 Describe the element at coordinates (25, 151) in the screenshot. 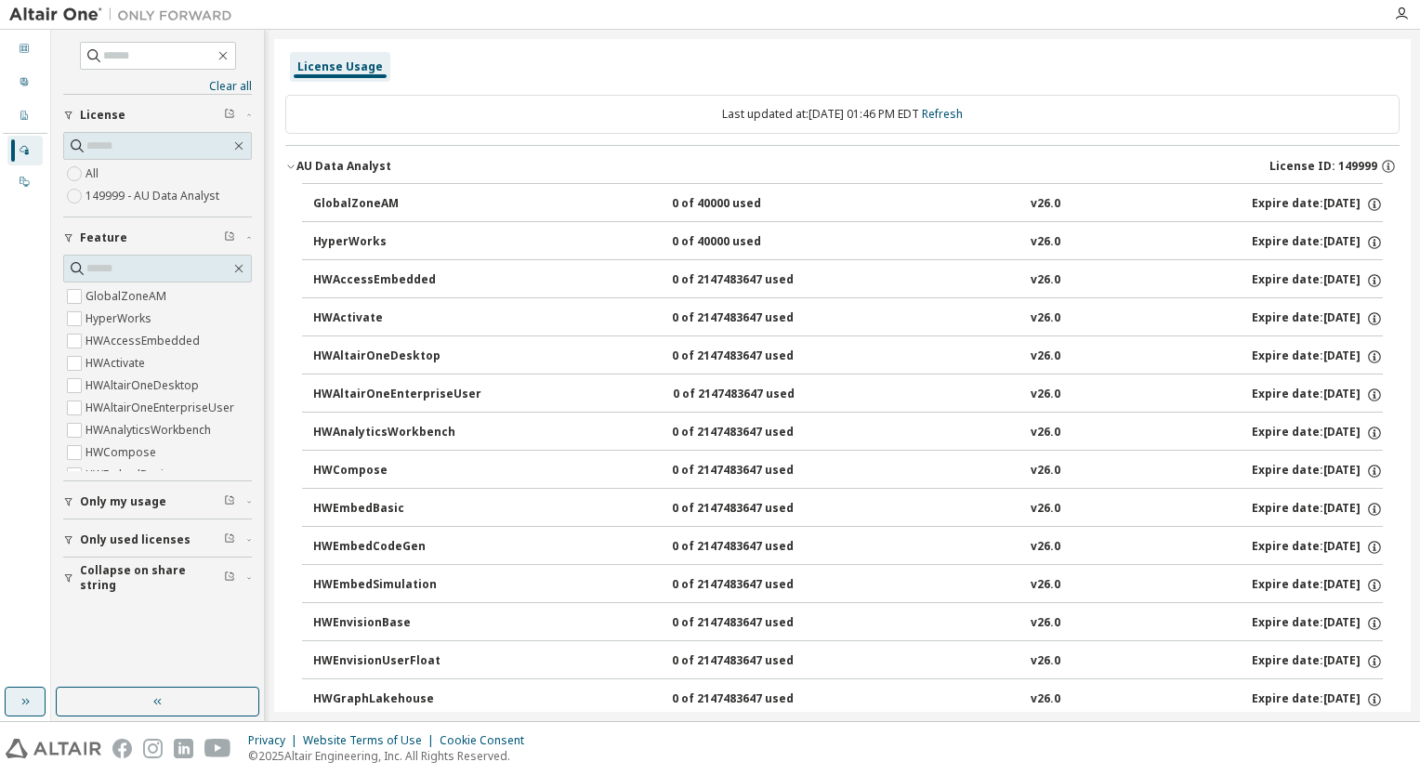

I see `div: Managed` at that location.